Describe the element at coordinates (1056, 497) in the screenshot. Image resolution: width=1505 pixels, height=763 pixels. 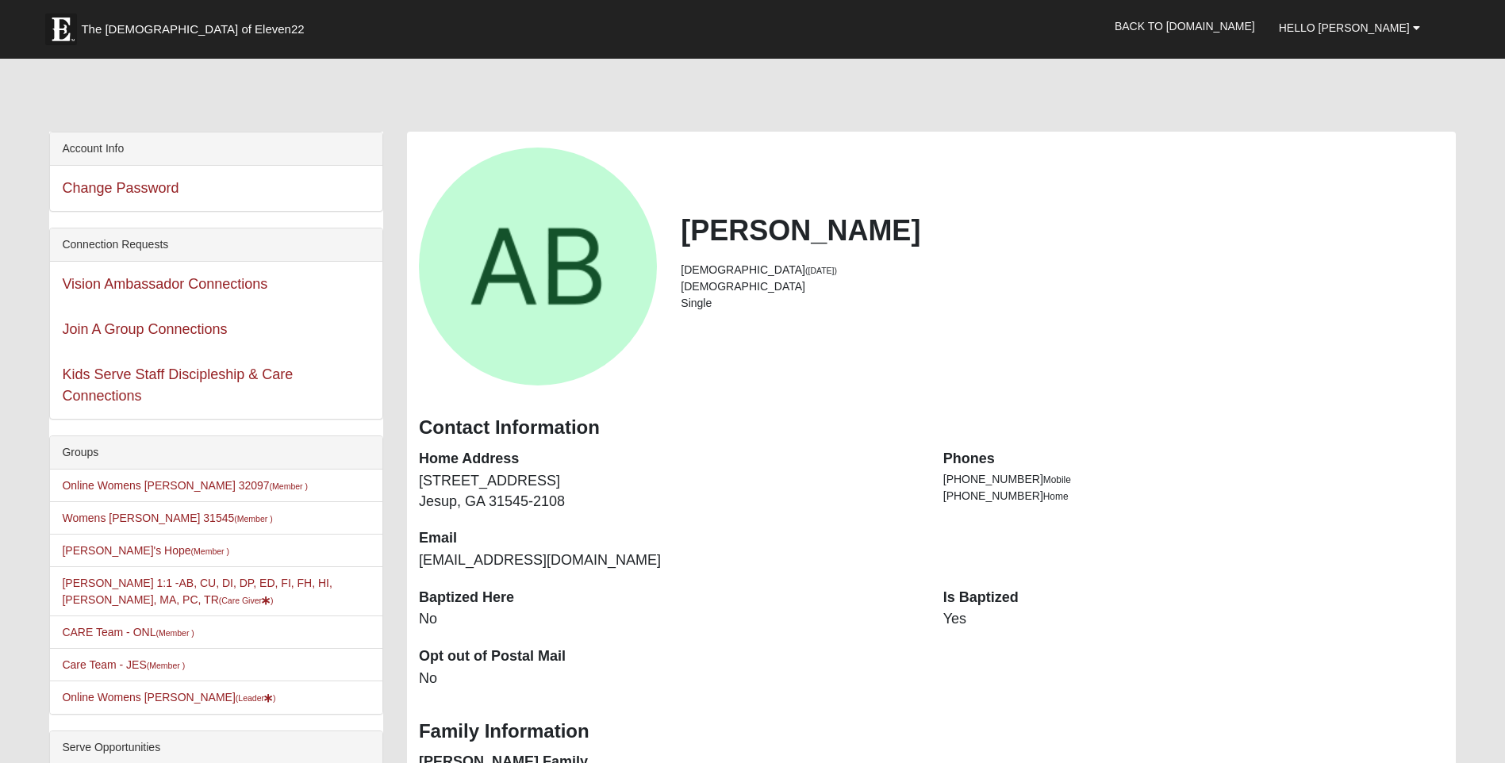
I see `span: Home` at that location.